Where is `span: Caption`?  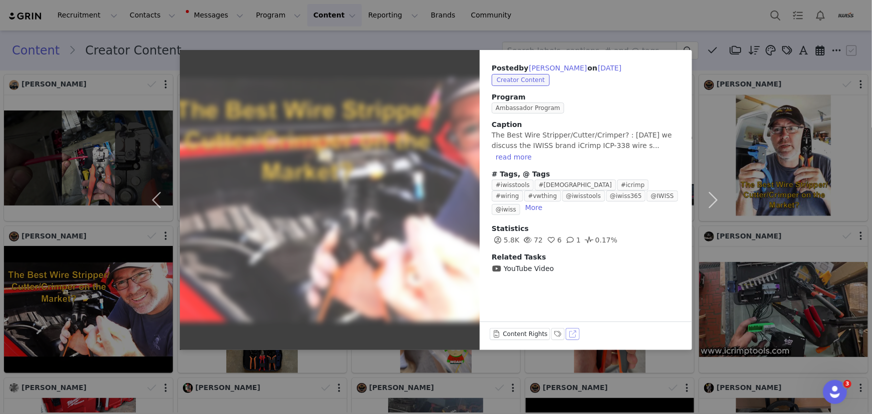
span: Caption is located at coordinates (507, 124).